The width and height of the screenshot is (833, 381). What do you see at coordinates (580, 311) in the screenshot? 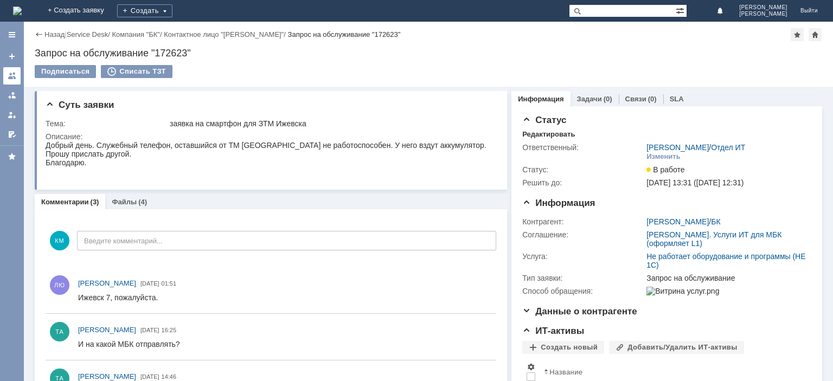
I see `span: Данные о контрагенте` at bounding box center [580, 311].